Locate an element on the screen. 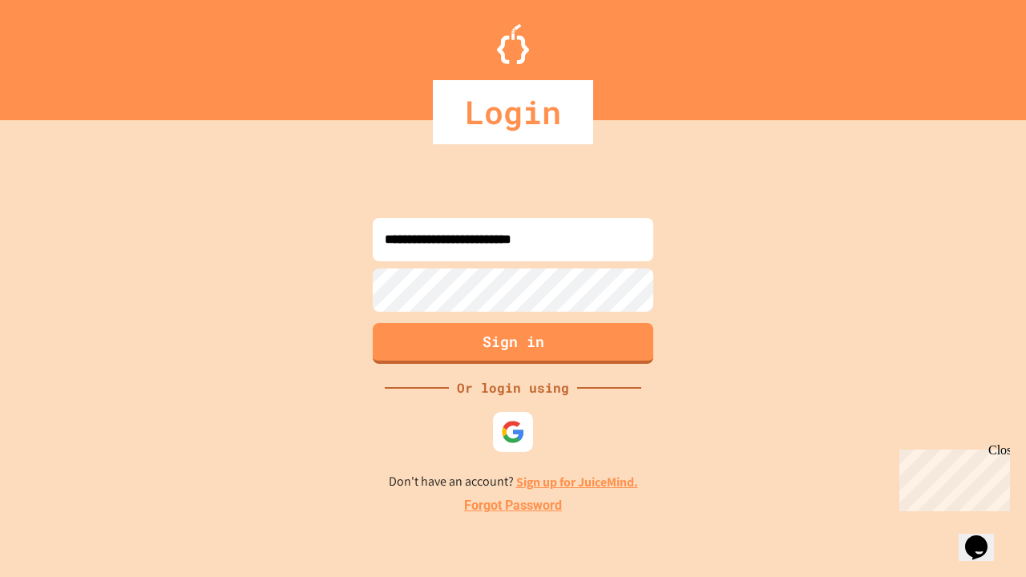 This screenshot has width=1026, height=577. img: Logo.svg is located at coordinates (513, 44).